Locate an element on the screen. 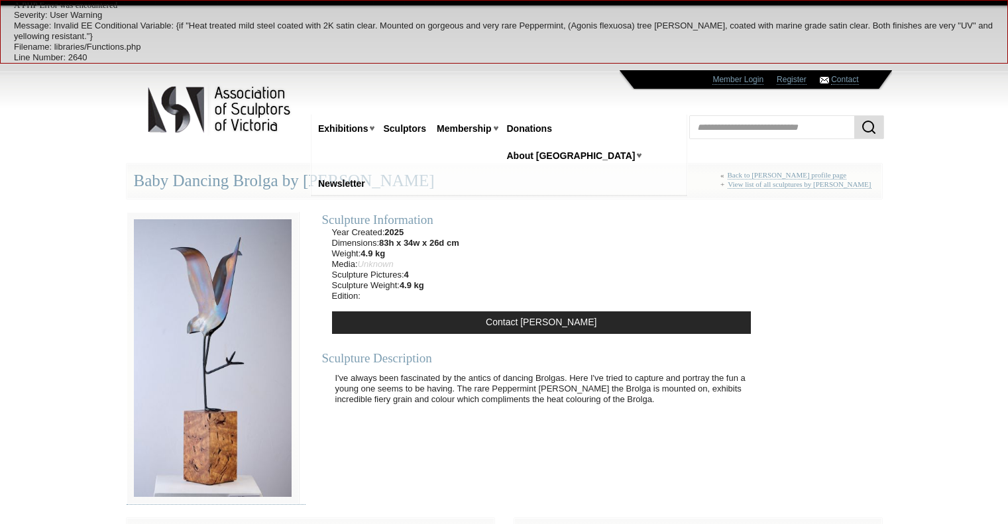 This screenshot has height=524, width=1008. a: Member Login is located at coordinates (738, 80).